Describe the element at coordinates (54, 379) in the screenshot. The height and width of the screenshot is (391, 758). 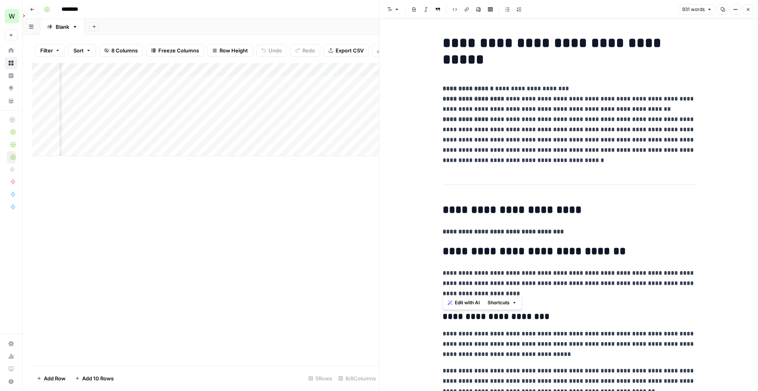
I see `span: Add Row` at that location.